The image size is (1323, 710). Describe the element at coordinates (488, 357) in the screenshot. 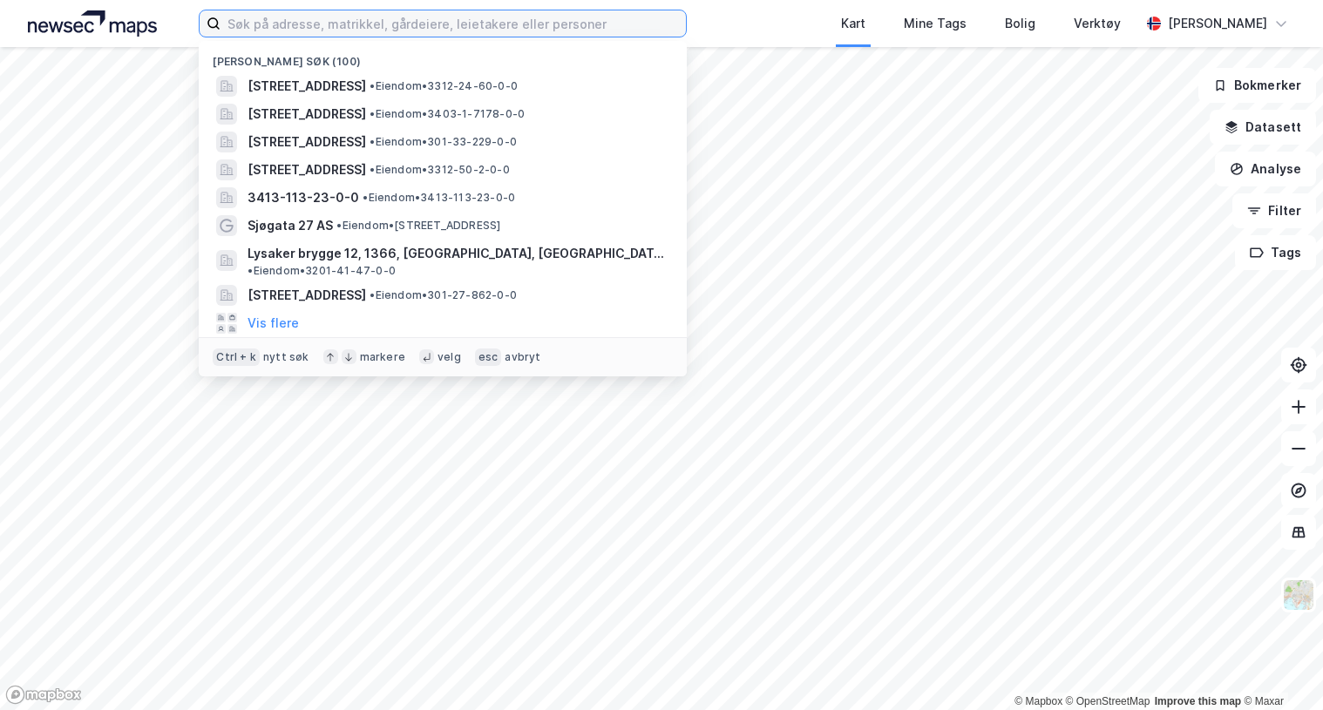

I see `div: esc` at that location.